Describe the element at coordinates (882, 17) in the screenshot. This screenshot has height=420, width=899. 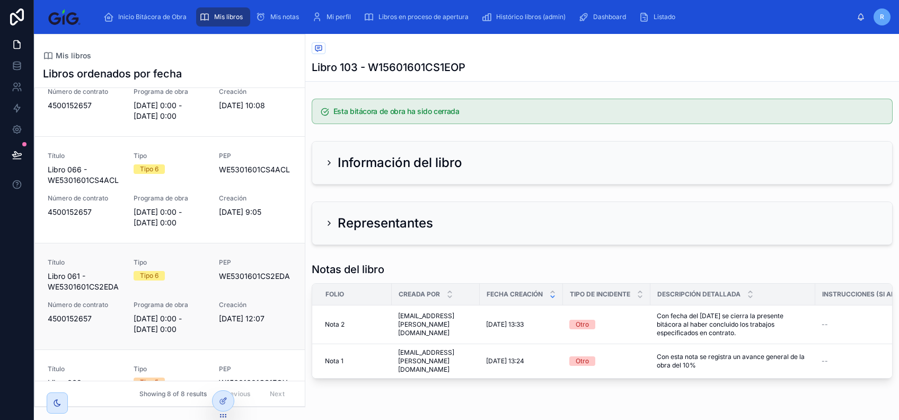
I see `span: R` at that location.